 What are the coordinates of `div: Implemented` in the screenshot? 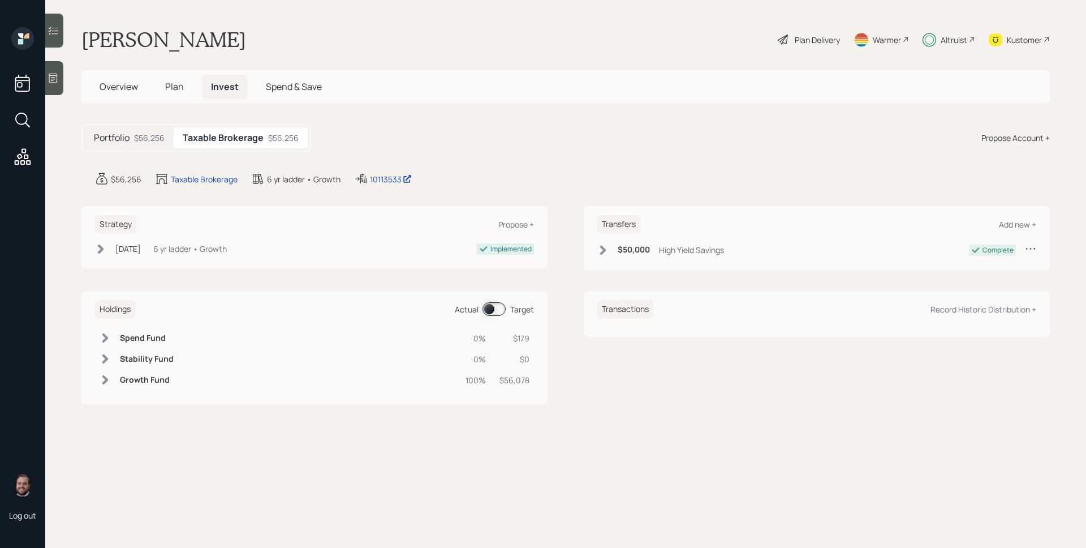 It's located at (511, 249).